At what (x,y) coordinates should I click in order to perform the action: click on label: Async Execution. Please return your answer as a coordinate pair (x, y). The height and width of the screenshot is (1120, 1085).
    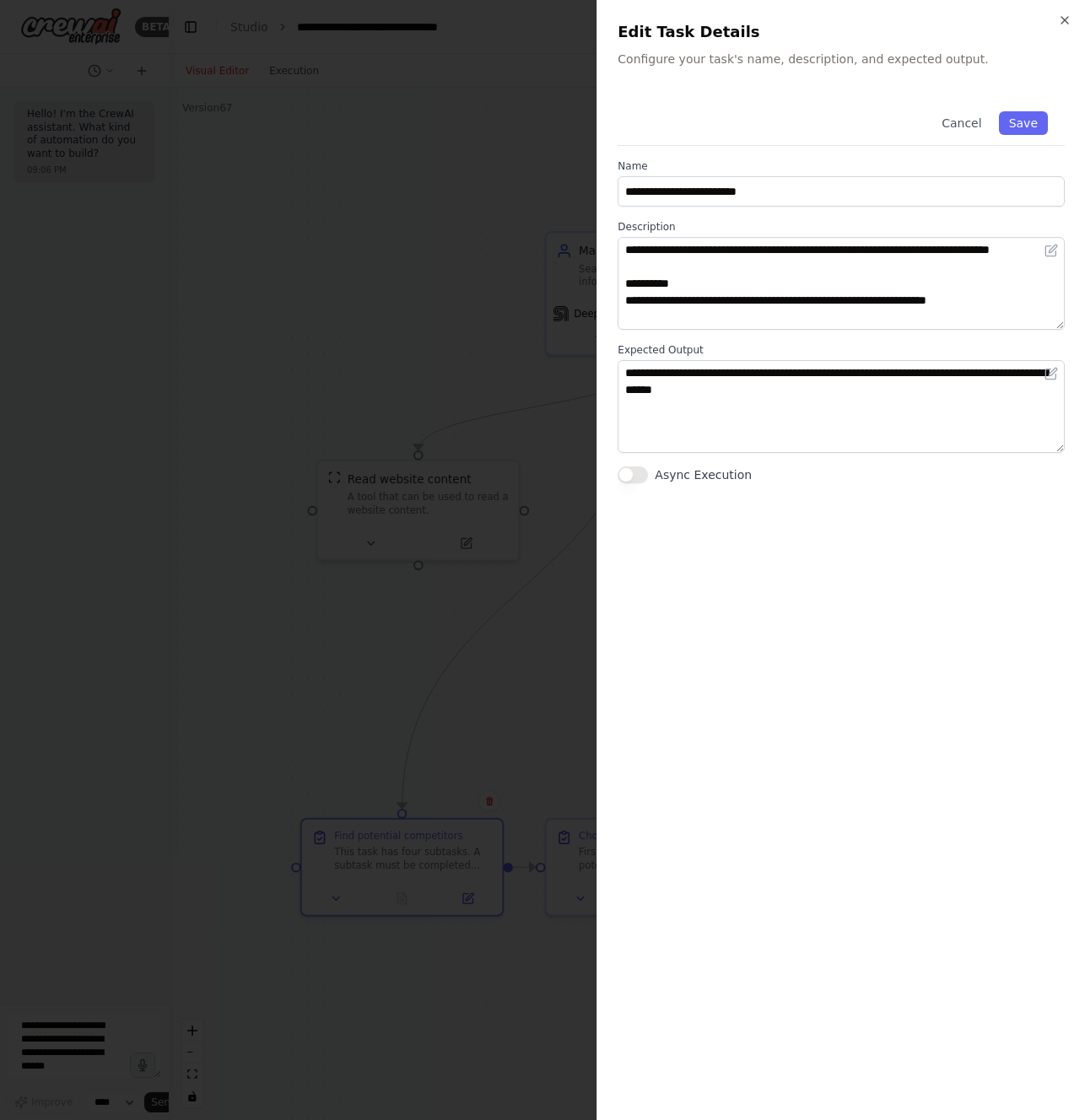
    Looking at the image, I should click on (703, 475).